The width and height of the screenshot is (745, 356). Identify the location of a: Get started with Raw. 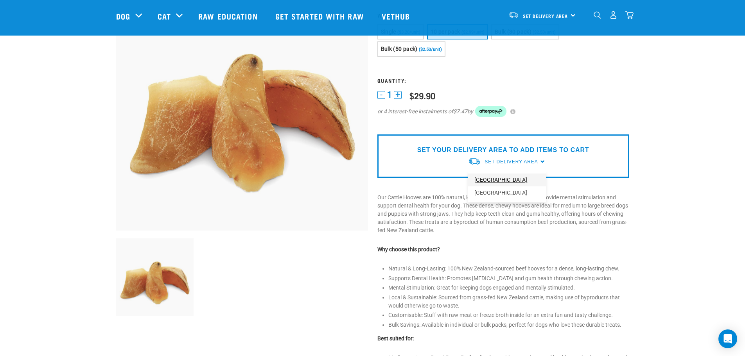
(321, 16).